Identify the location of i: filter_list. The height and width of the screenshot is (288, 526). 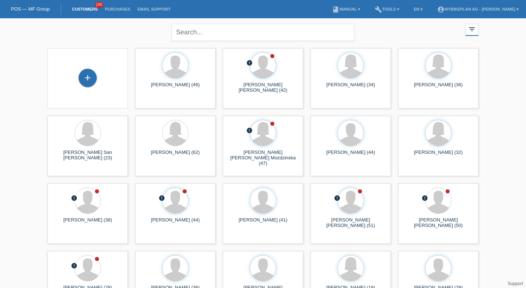
(472, 29).